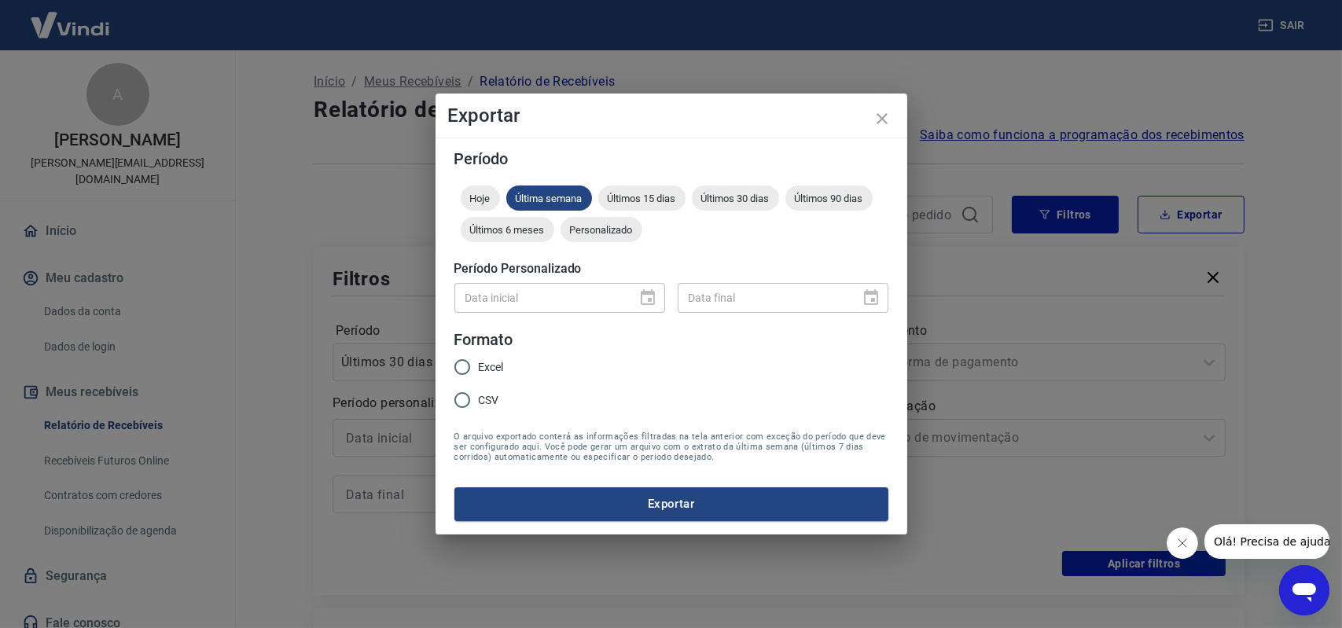 The image size is (1342, 628). What do you see at coordinates (671, 116) in the screenshot?
I see `h4: Exportar` at bounding box center [671, 116].